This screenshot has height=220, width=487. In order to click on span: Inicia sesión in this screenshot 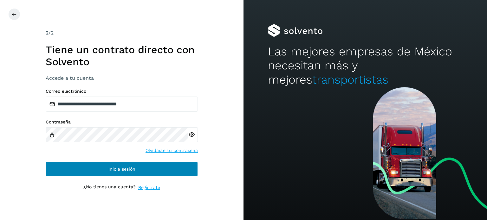, I will do `click(122, 169)`.